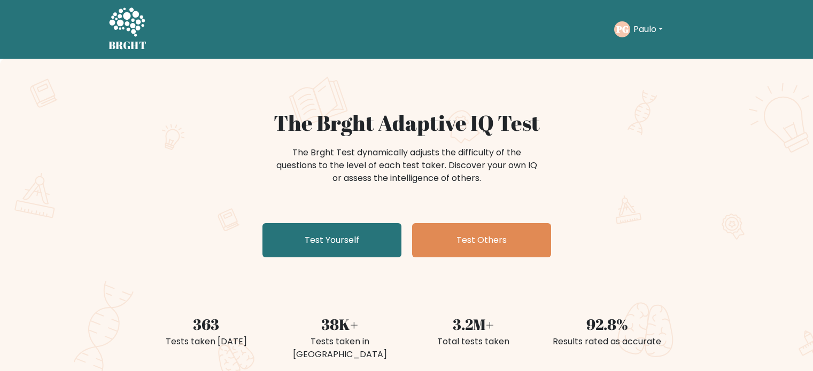  What do you see at coordinates (332, 240) in the screenshot?
I see `a: Test Yourself` at bounding box center [332, 240].